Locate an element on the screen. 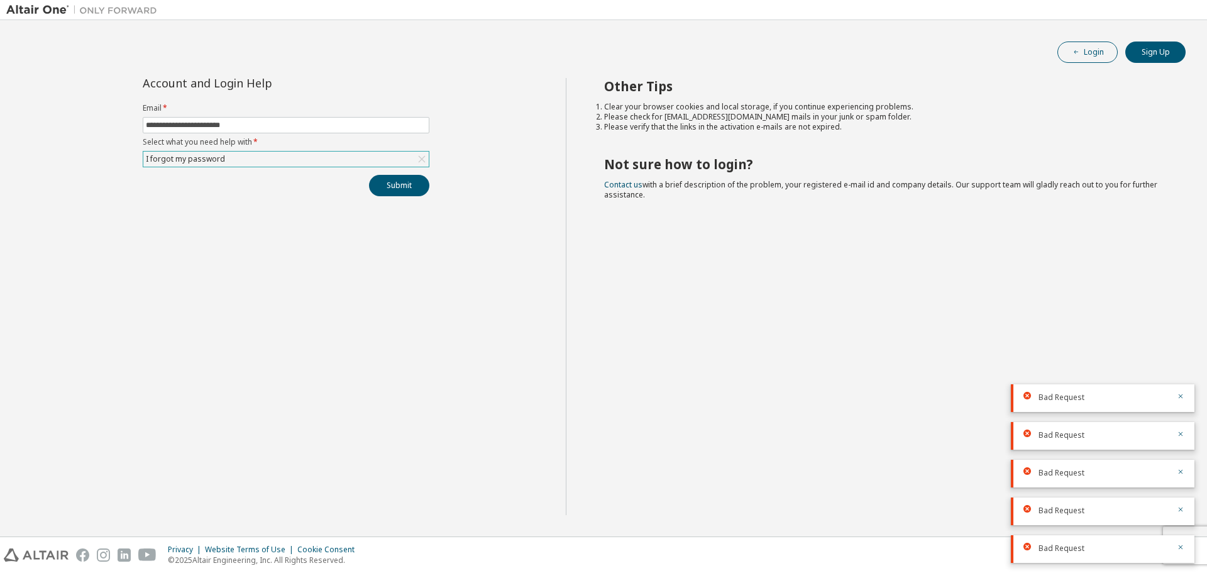 This screenshot has width=1207, height=573. p: © 2025 Altair Engineering, Inc. All Rights Reserved. is located at coordinates (265, 560).